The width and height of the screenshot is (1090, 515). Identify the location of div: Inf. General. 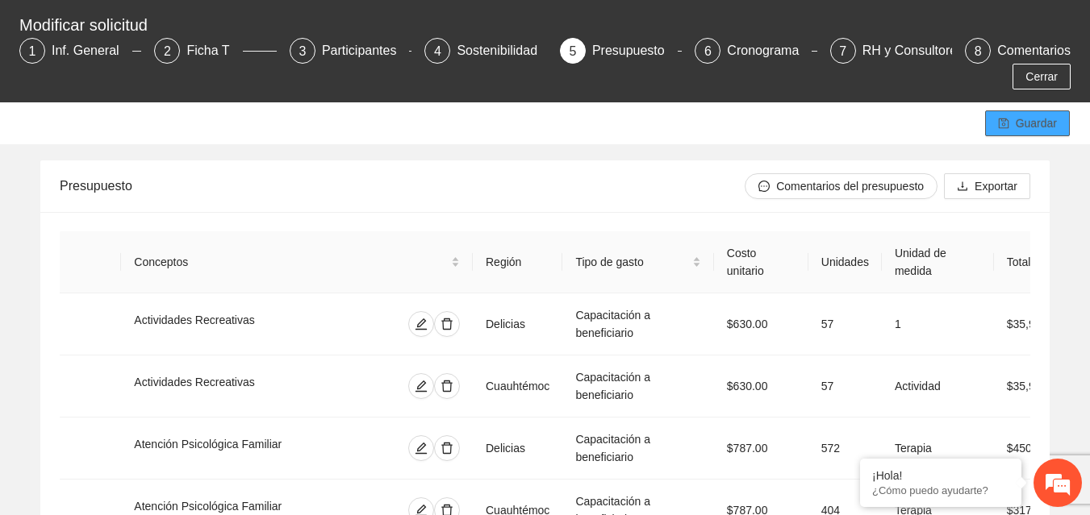
(92, 51).